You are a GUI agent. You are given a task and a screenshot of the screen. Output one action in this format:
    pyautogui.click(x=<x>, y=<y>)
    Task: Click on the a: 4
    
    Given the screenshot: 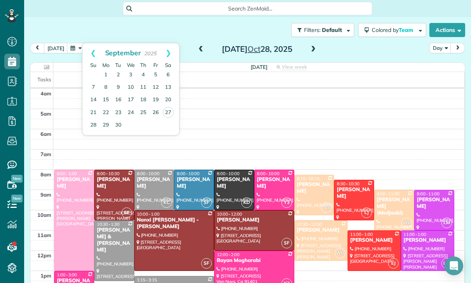 What is the action you would take?
    pyautogui.click(x=143, y=75)
    